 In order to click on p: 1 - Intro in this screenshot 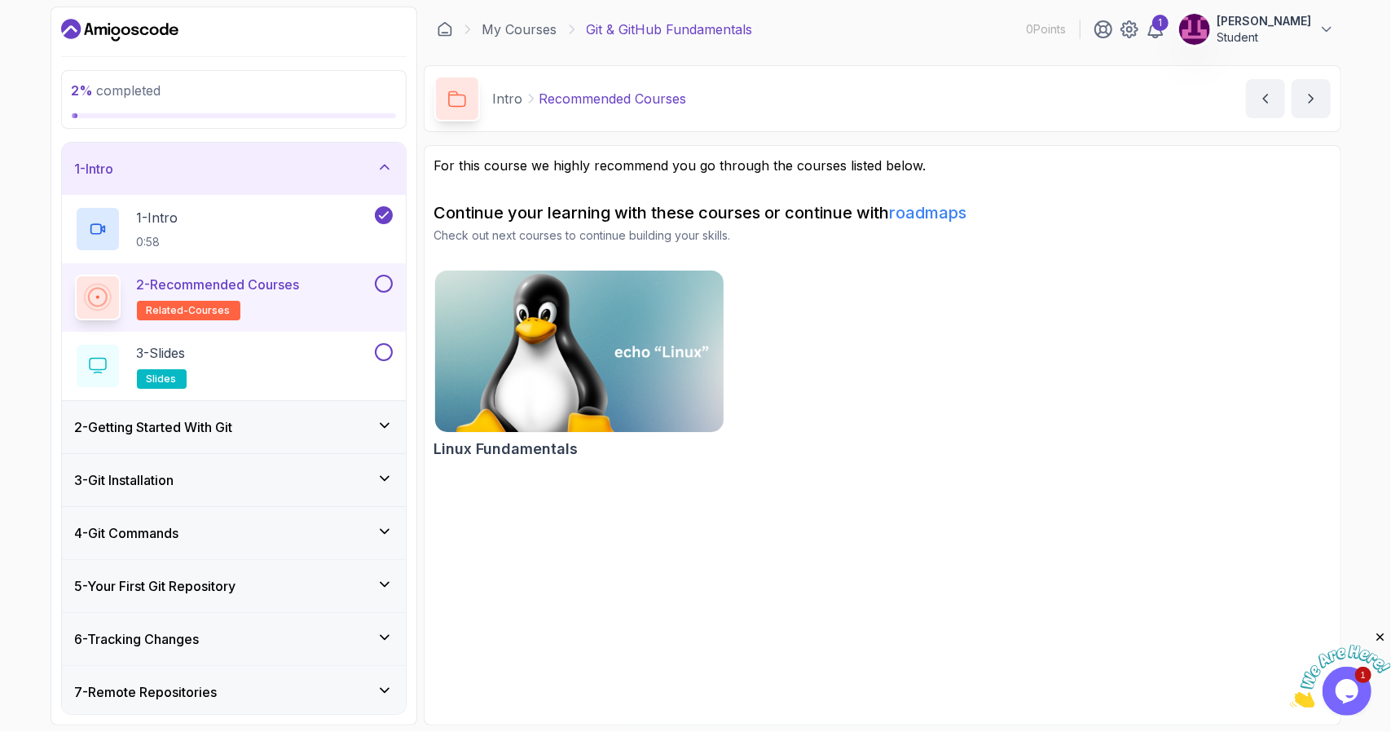, I will do `click(157, 218)`.